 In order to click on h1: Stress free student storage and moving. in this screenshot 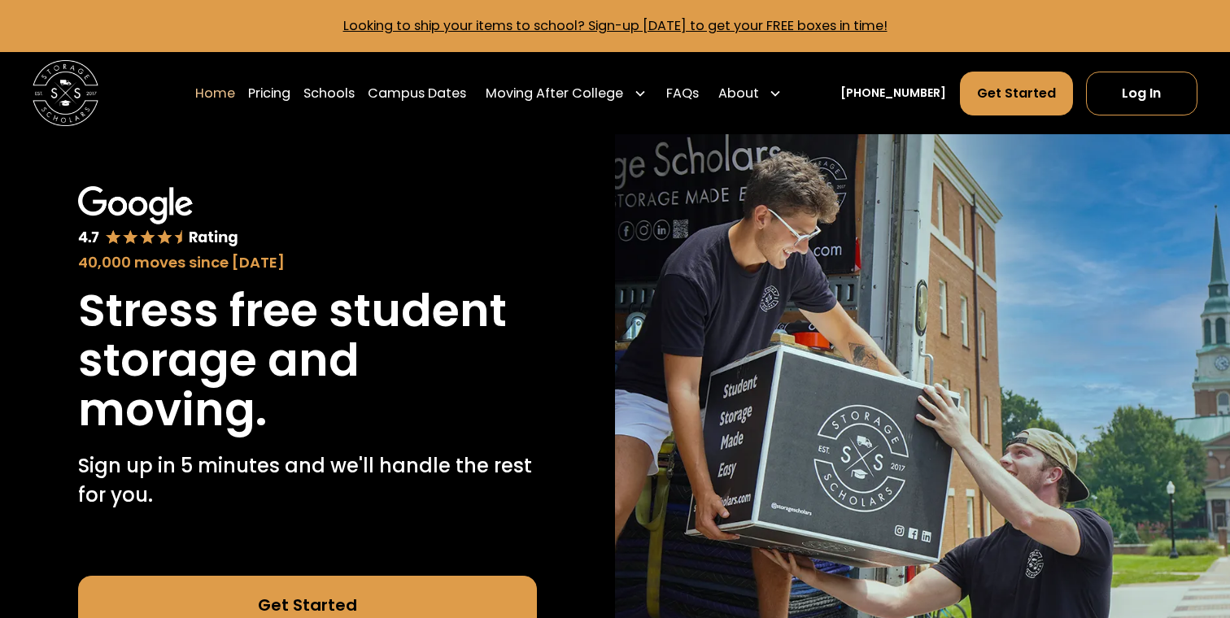, I will do `click(307, 360)`.